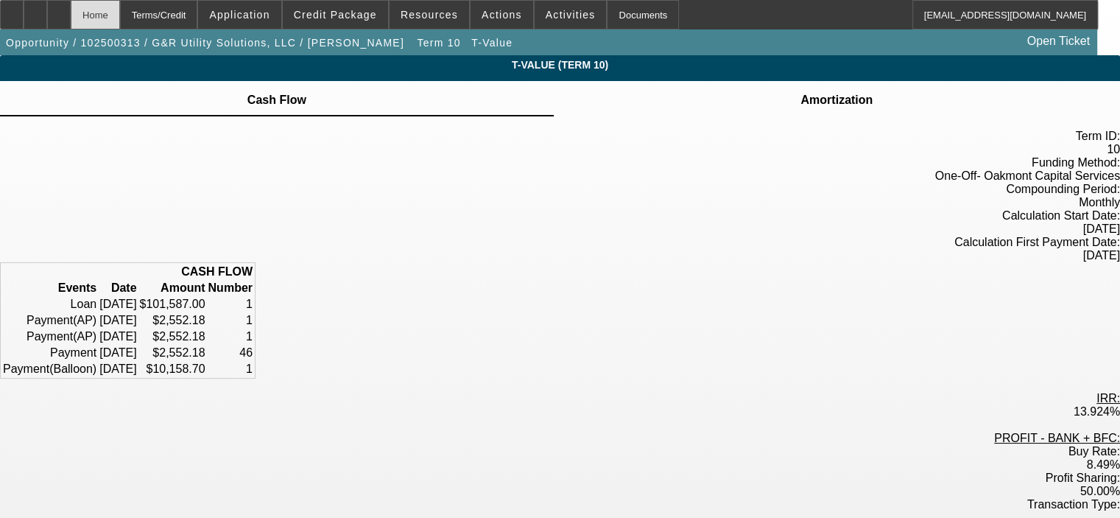  What do you see at coordinates (172, 304) in the screenshot?
I see `td: $101,587.00` at bounding box center [172, 304].